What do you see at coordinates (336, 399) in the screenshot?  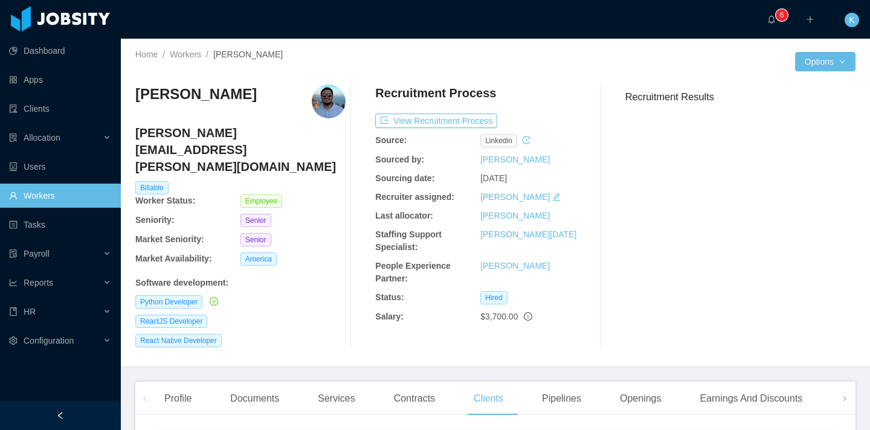 I see `div: Services` at bounding box center [336, 399].